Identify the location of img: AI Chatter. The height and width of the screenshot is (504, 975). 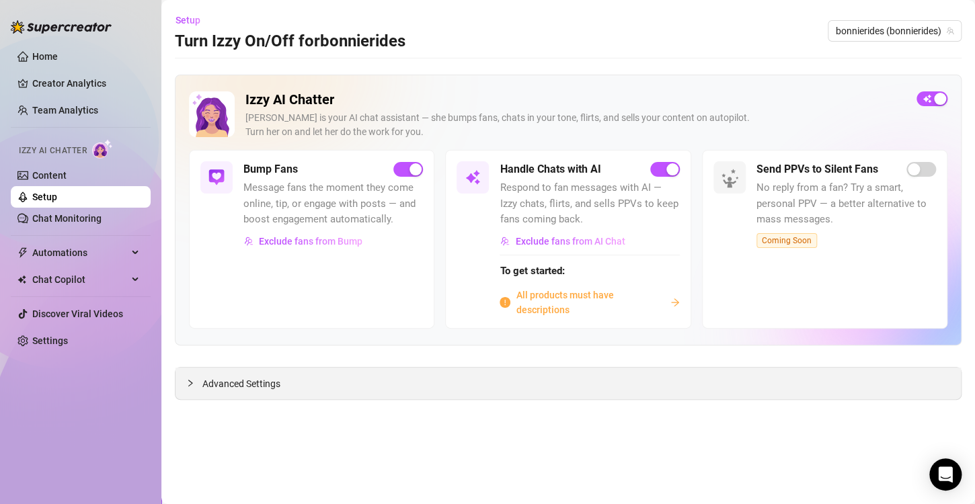
(102, 149).